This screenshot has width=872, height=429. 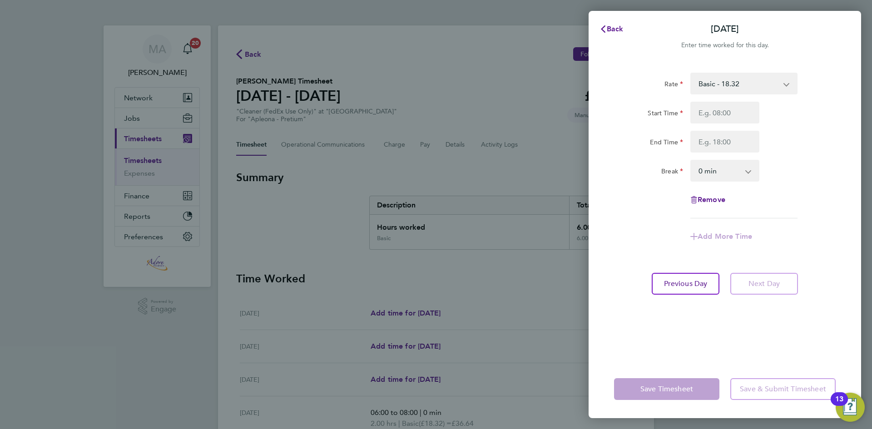 What do you see at coordinates (725, 45) in the screenshot?
I see `div: Enter time worked for this day.` at bounding box center [725, 45].